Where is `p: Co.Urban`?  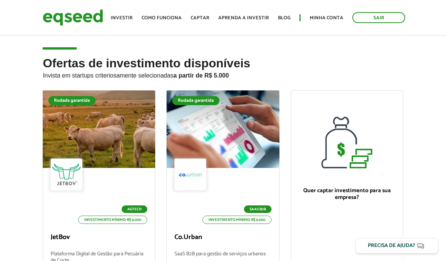
p: Co.Urban is located at coordinates (223, 237).